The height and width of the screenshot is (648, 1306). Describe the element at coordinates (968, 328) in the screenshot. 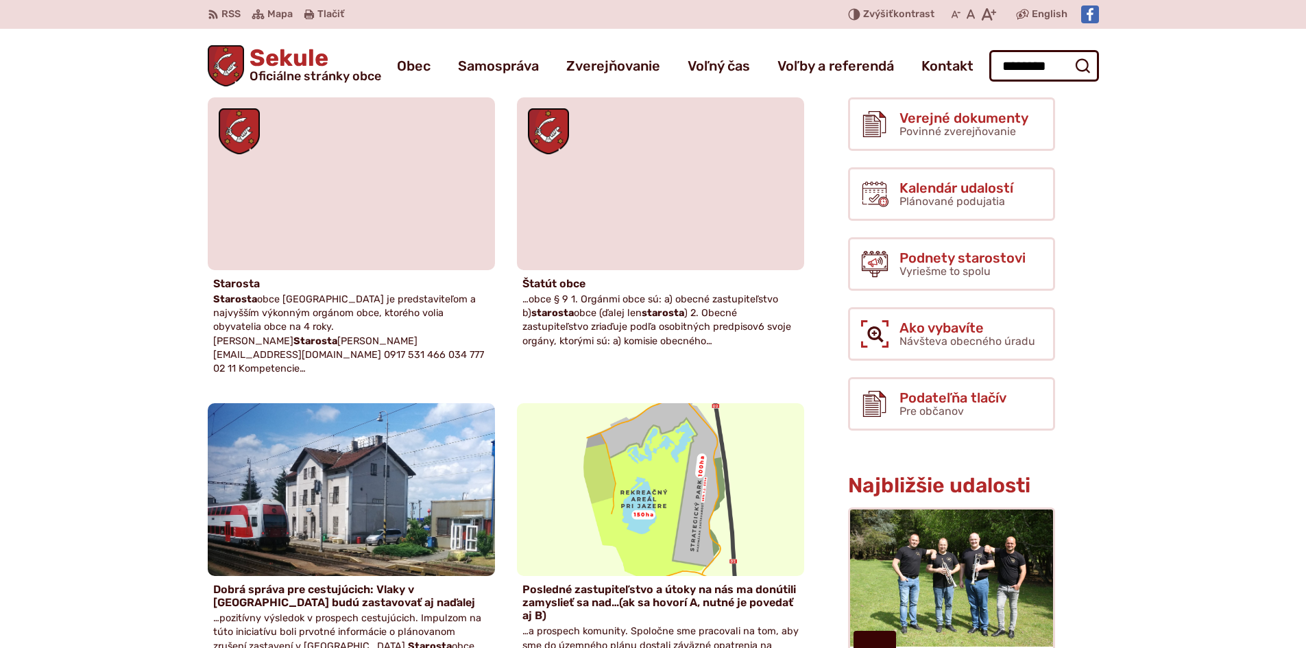

I see `span: Ako vybavíte` at that location.